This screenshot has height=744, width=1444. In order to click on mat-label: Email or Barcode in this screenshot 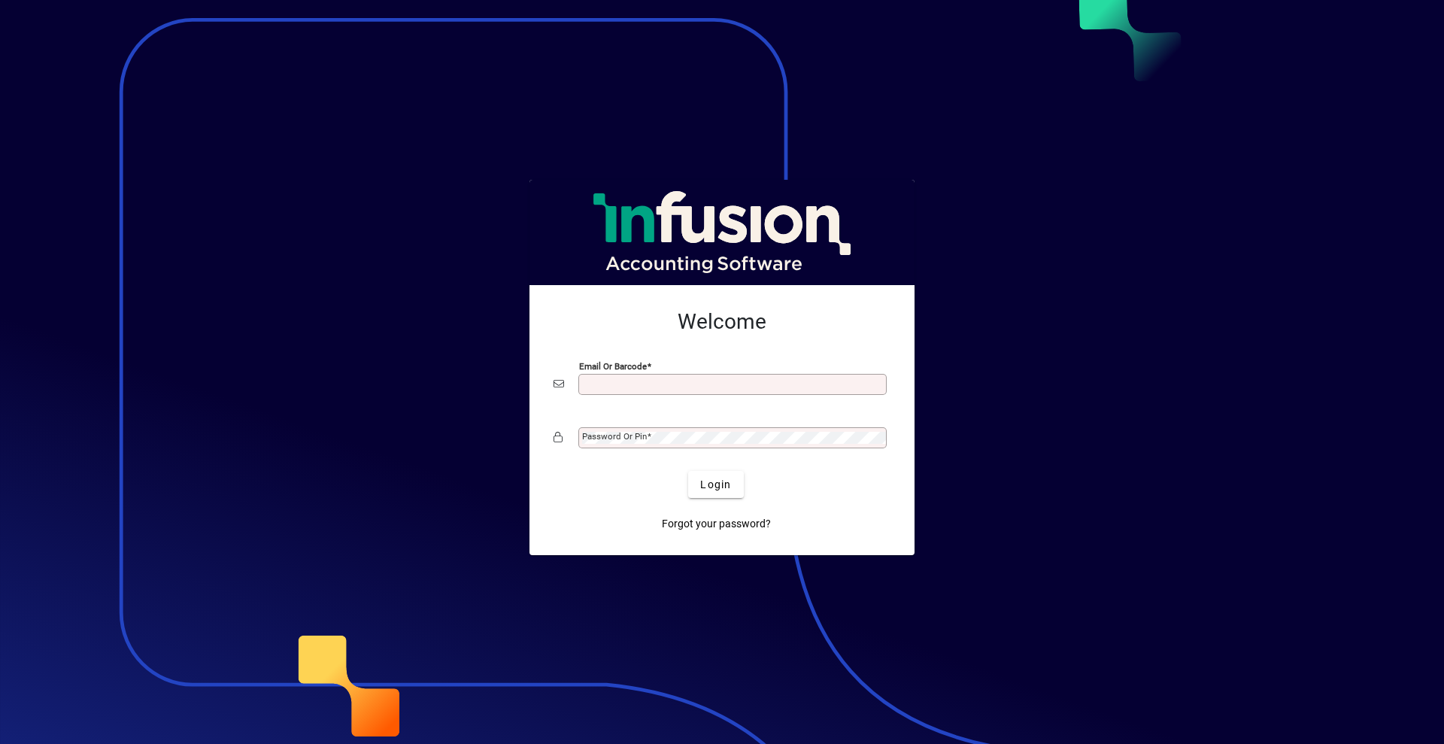, I will do `click(613, 366)`.